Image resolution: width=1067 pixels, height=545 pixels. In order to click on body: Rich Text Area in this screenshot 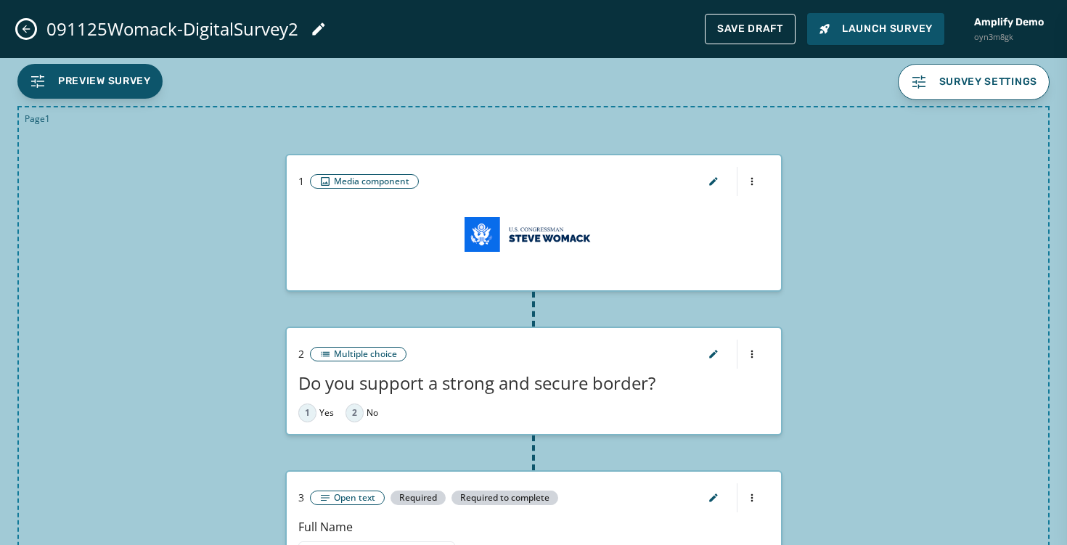, I will do `click(242, 20)`.